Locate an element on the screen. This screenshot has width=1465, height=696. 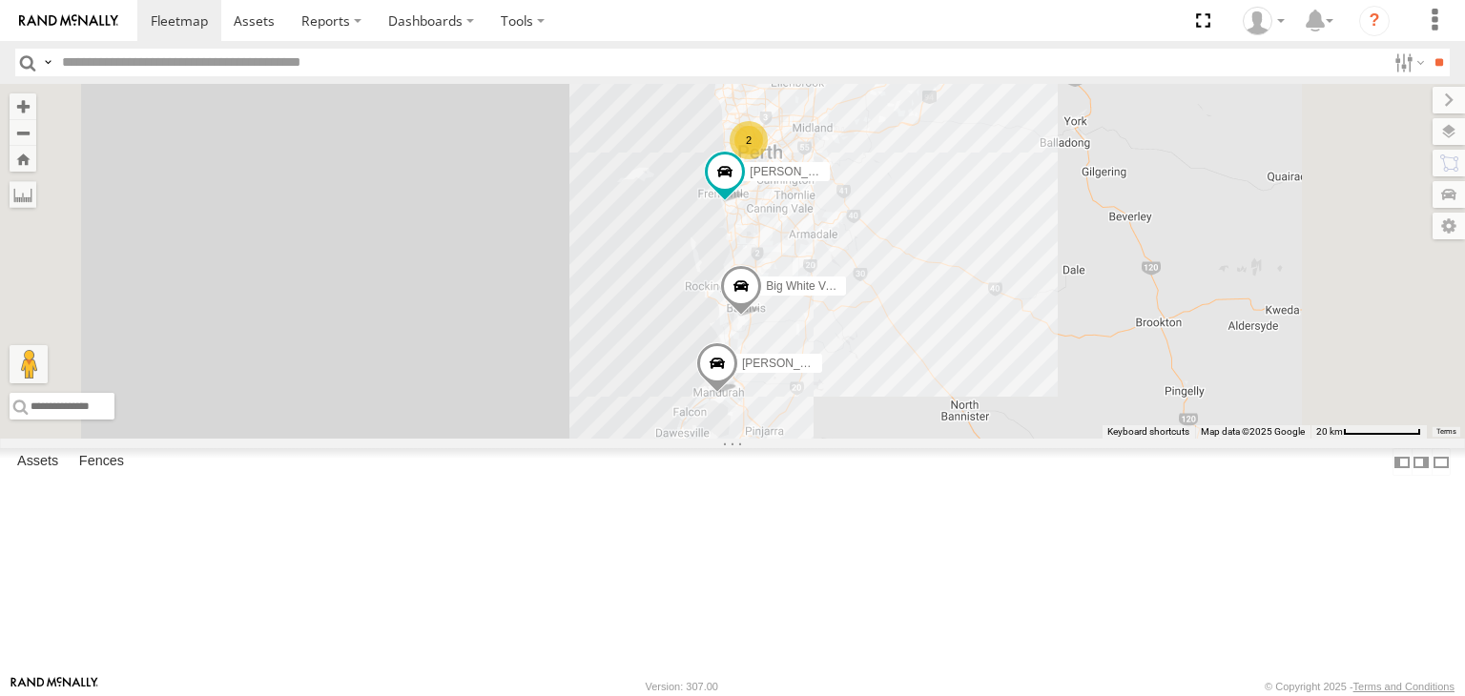
label: Assets is located at coordinates (37, 463).